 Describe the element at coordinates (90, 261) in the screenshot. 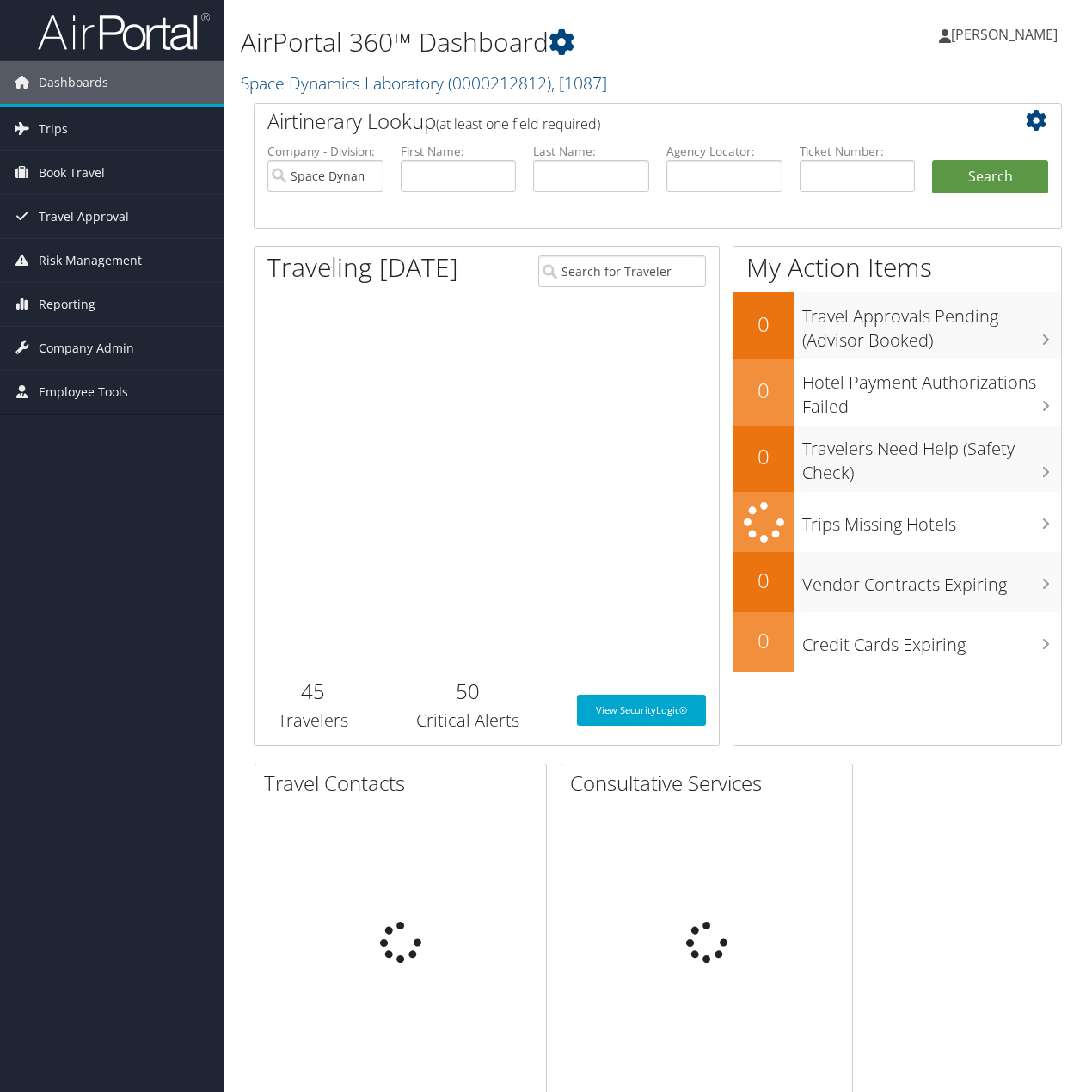

I see `span: Risk Management` at that location.